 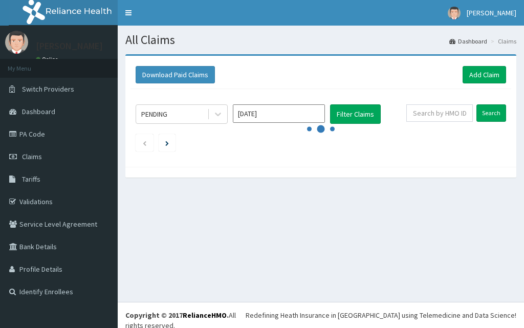 I want to click on a: RelianceHMO, so click(x=205, y=315).